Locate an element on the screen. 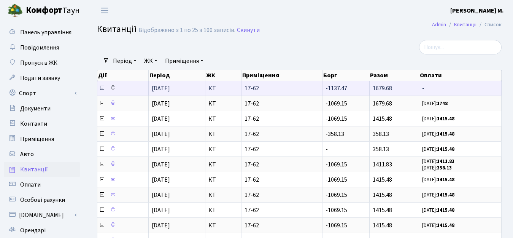 This screenshot has height=238, width=513. th: Період is located at coordinates (177, 75).